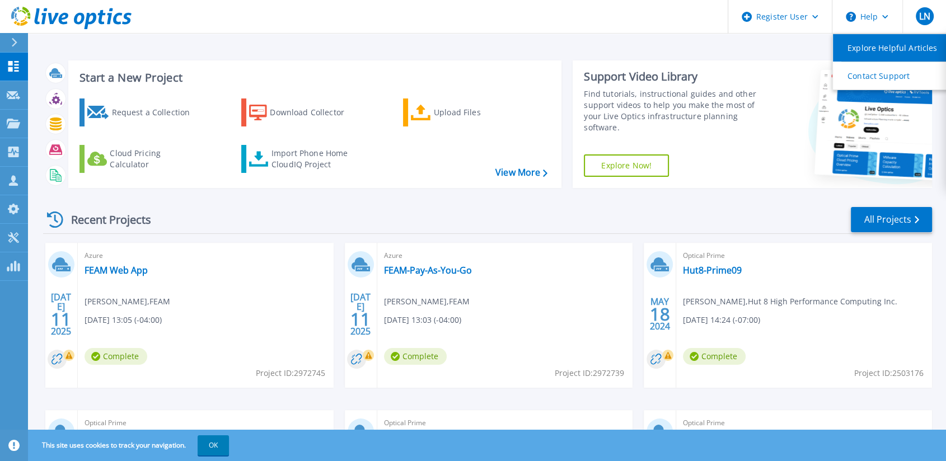 This screenshot has height=461, width=946. I want to click on a: Explore Now!, so click(626, 166).